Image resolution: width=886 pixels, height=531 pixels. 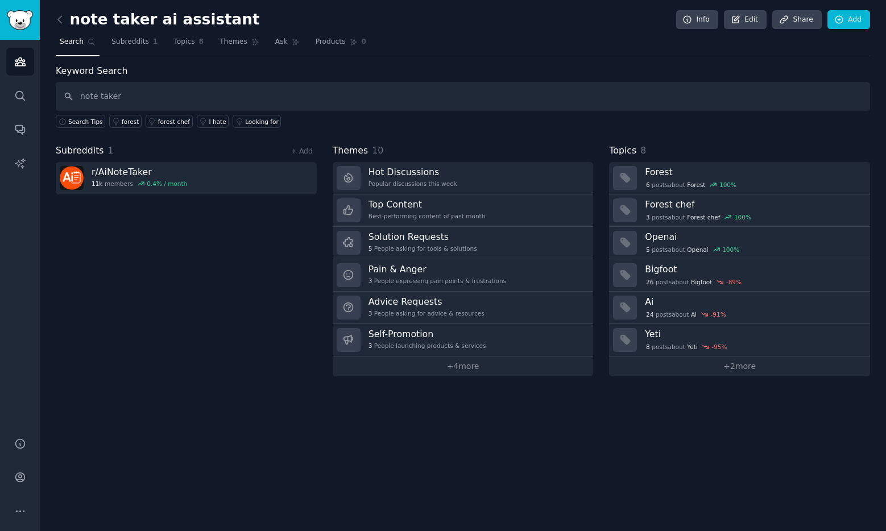 I want to click on span: Ai, so click(x=694, y=314).